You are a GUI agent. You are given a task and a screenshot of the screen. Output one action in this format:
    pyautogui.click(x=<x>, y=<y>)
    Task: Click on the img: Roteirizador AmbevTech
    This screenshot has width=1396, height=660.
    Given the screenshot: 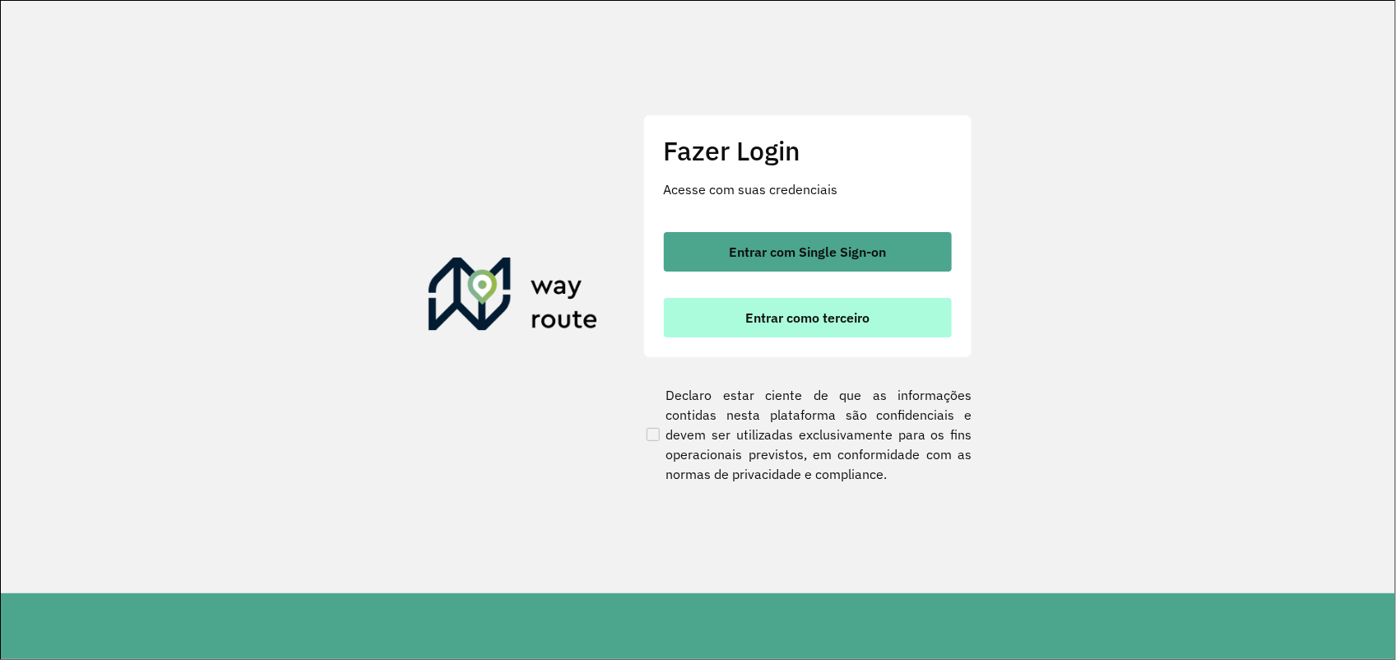 What is the action you would take?
    pyautogui.click(x=513, y=297)
    